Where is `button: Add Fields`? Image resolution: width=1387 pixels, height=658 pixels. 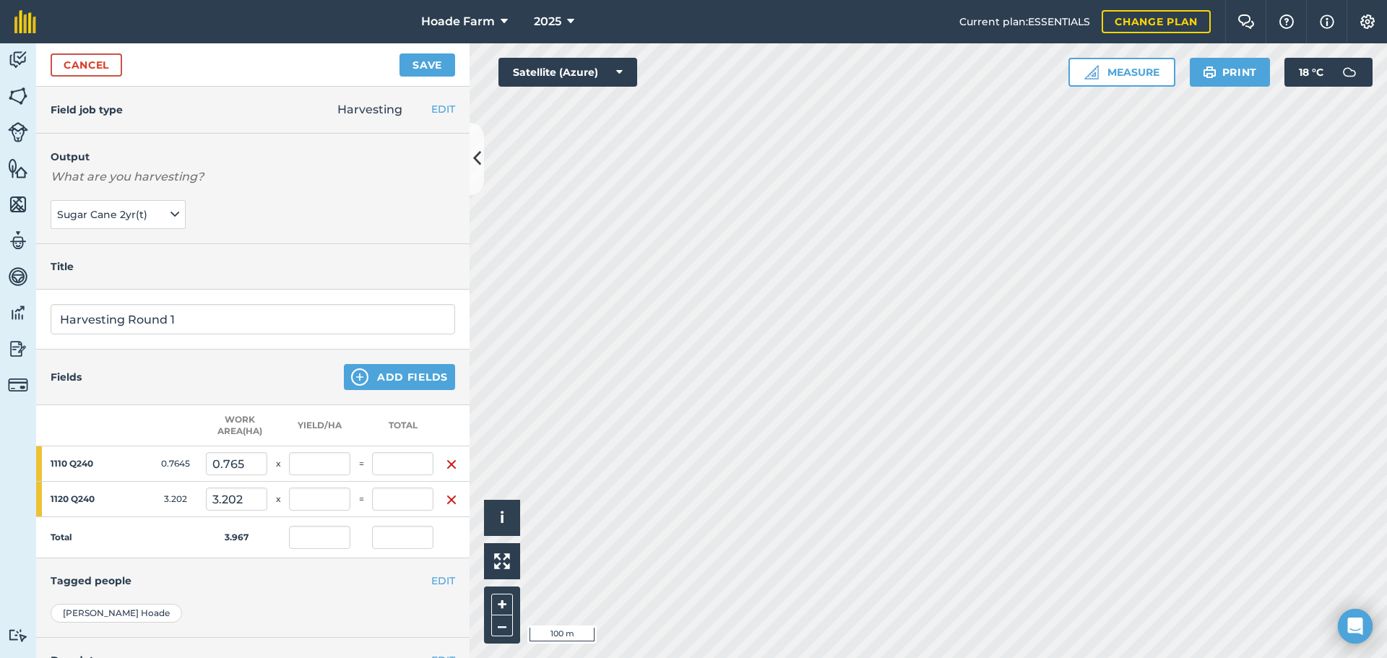
button: Add Fields is located at coordinates (400, 377).